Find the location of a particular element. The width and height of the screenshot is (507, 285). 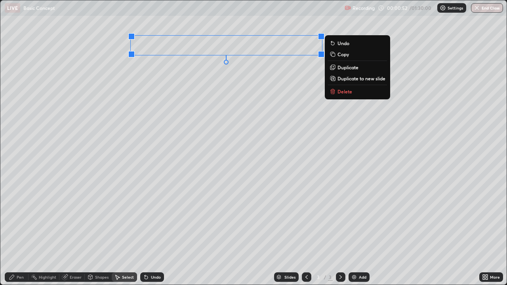

img: add-slide-button is located at coordinates (354, 277).